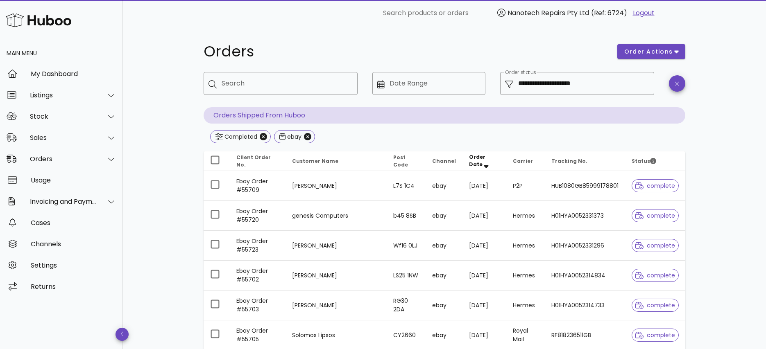 The image size is (766, 349). Describe the element at coordinates (585, 186) in the screenshot. I see `td: HUB1080GB85999178801` at that location.